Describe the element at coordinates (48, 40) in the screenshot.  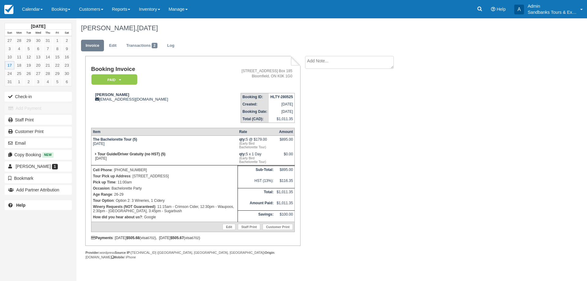
I see `a: 31` at that location.